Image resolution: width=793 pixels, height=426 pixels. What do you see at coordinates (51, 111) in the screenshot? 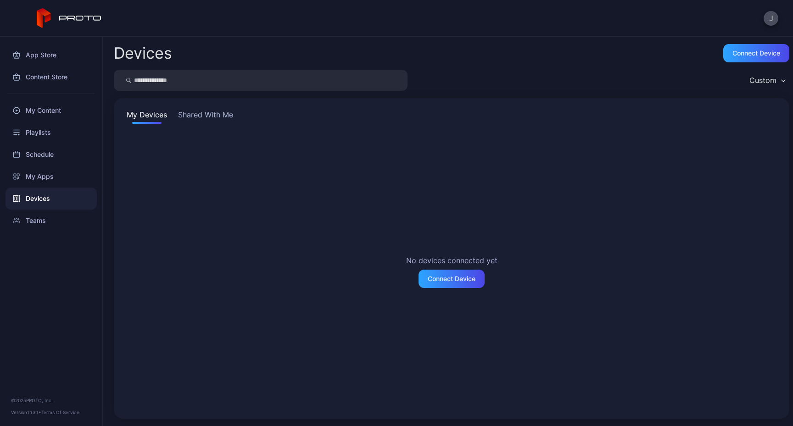
I see `div: My Content` at bounding box center [51, 111].